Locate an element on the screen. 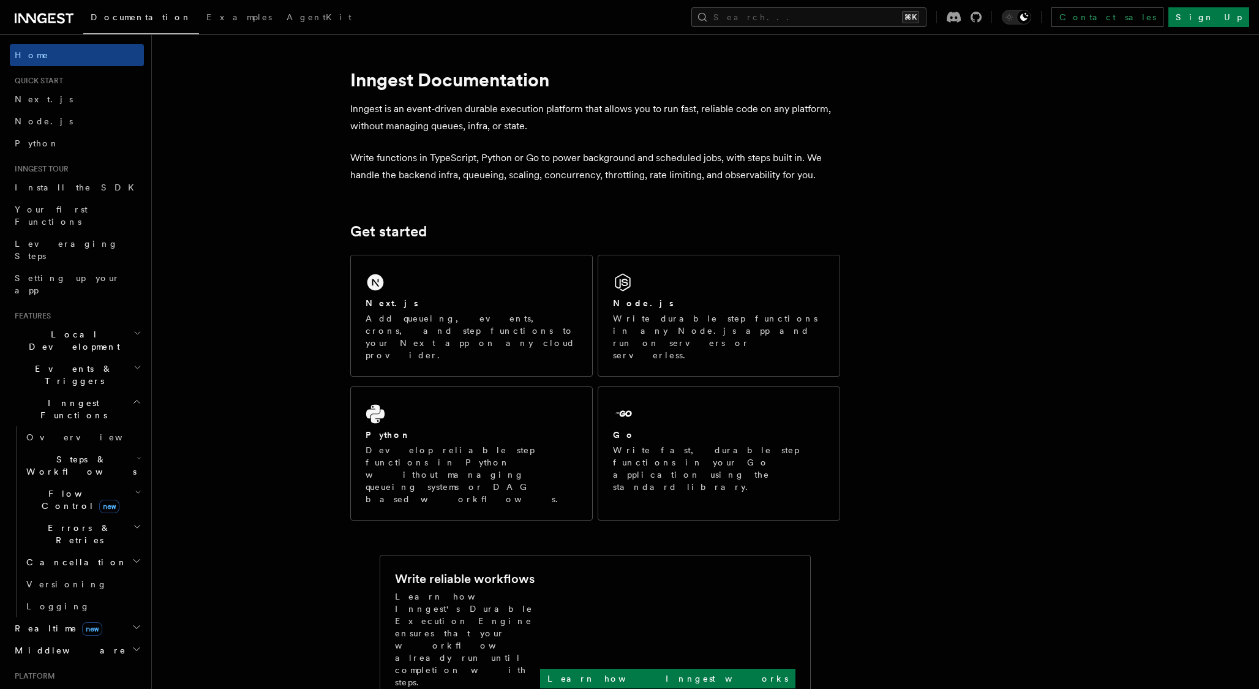 Image resolution: width=1259 pixels, height=689 pixels. p: Add queueing, events, crons, and step functions to your Next app on any cloud provider. is located at coordinates (471, 337).